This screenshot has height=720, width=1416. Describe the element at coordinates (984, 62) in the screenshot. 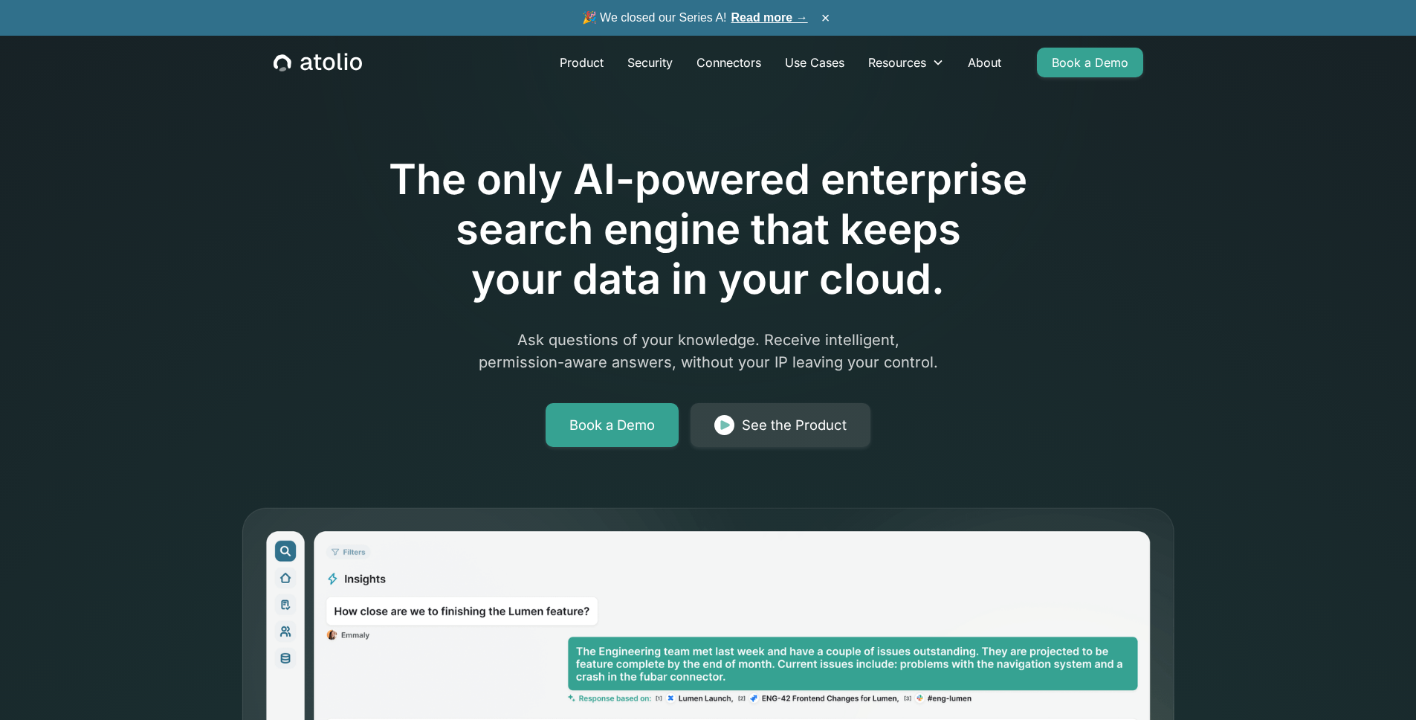

I see `a: About` at that location.